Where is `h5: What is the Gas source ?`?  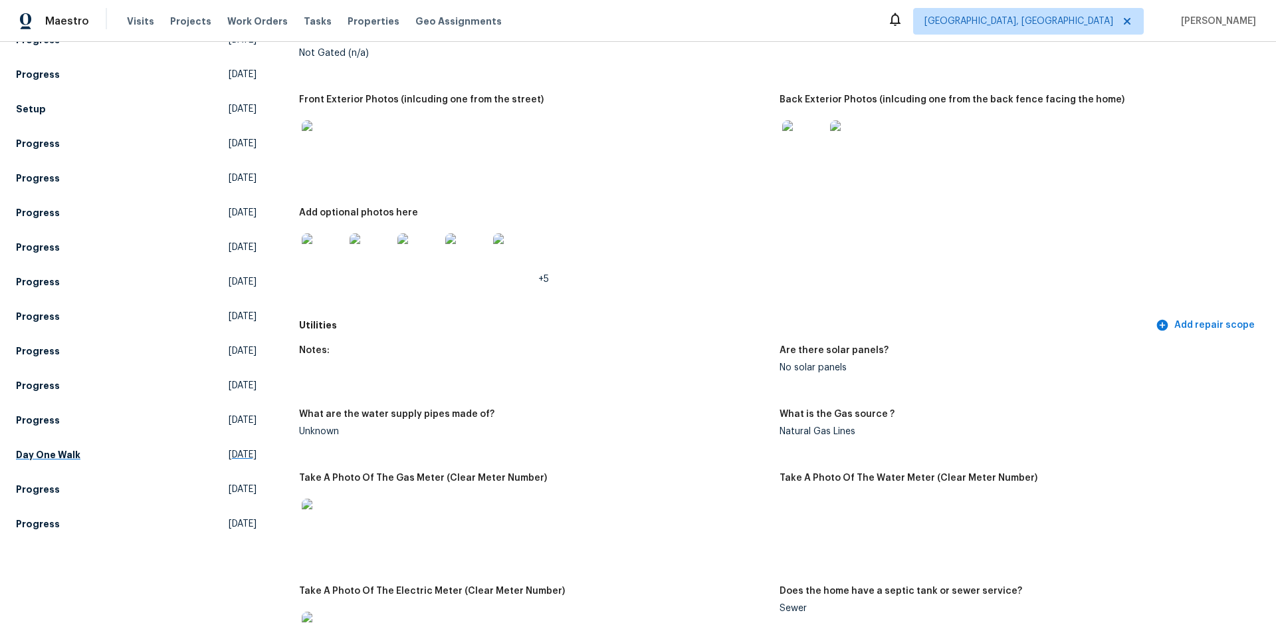 h5: What is the Gas source ? is located at coordinates (837, 414).